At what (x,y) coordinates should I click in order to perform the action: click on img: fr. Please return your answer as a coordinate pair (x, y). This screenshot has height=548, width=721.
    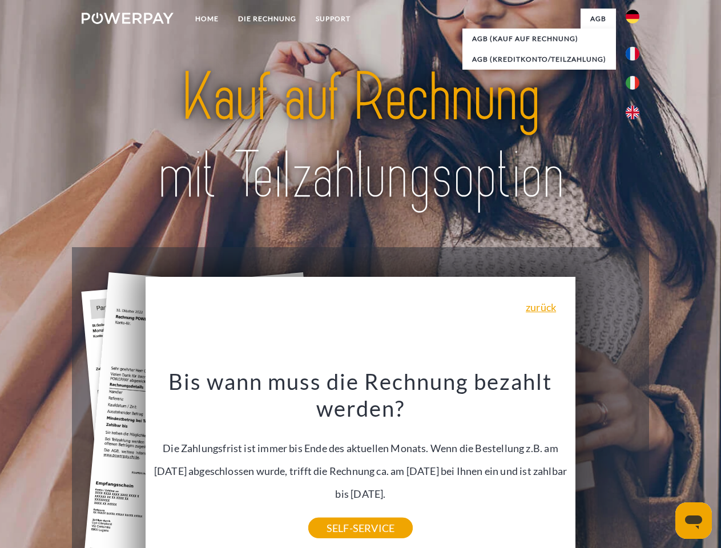
    Looking at the image, I should click on (632, 54).